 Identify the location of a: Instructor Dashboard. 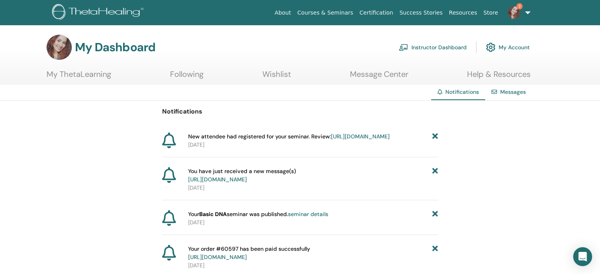
(433, 47).